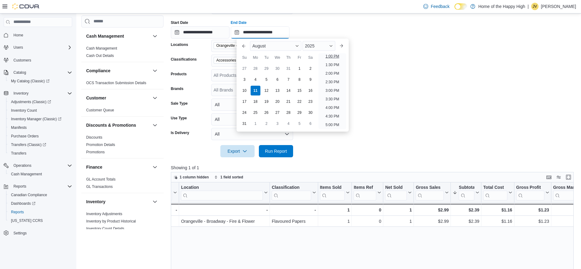 The height and width of the screenshot is (269, 581). I want to click on div: day-5, so click(300, 123).